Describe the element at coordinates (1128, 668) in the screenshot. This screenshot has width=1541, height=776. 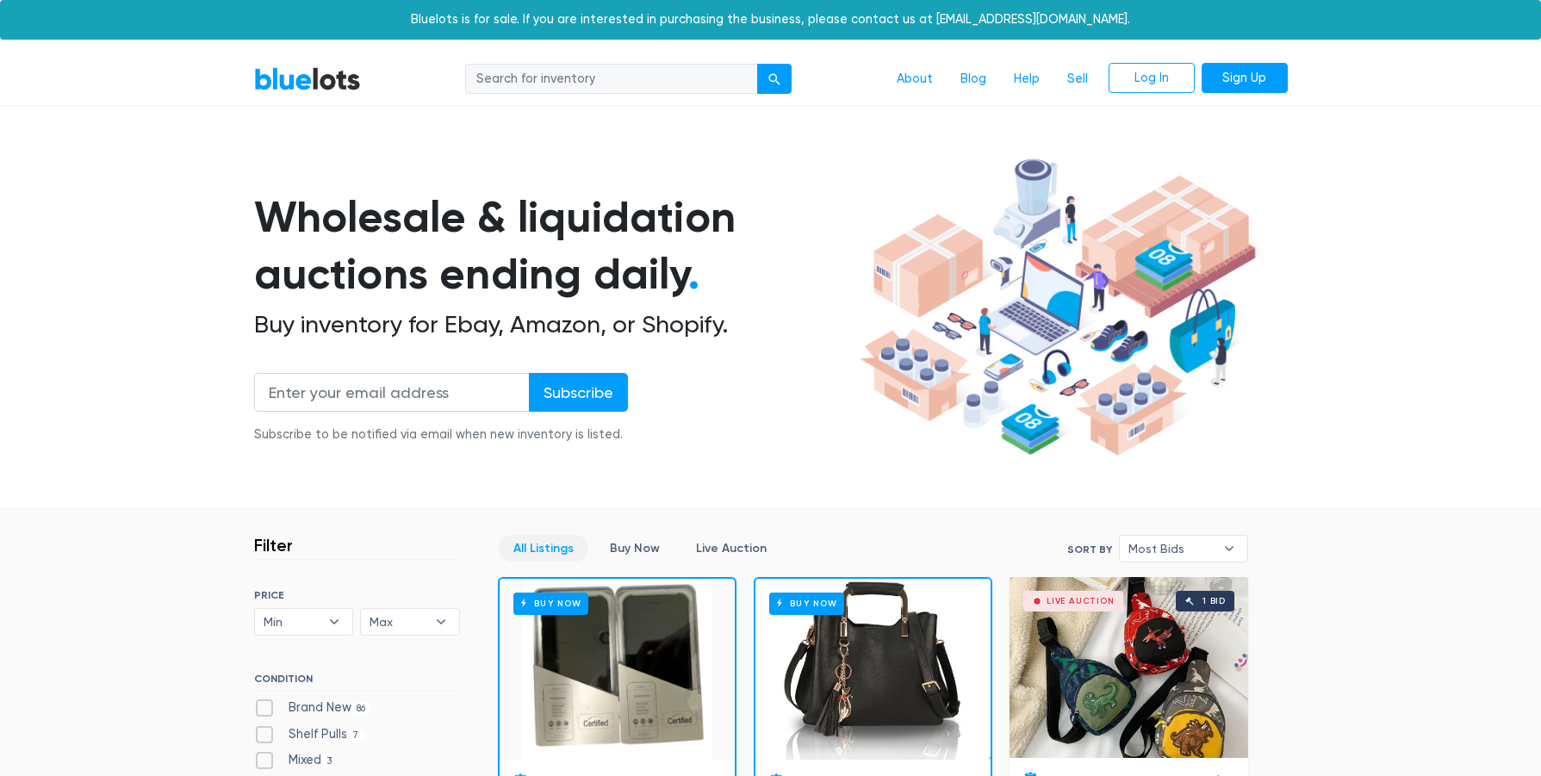
I see `a: Live Auction 1 bid` at that location.